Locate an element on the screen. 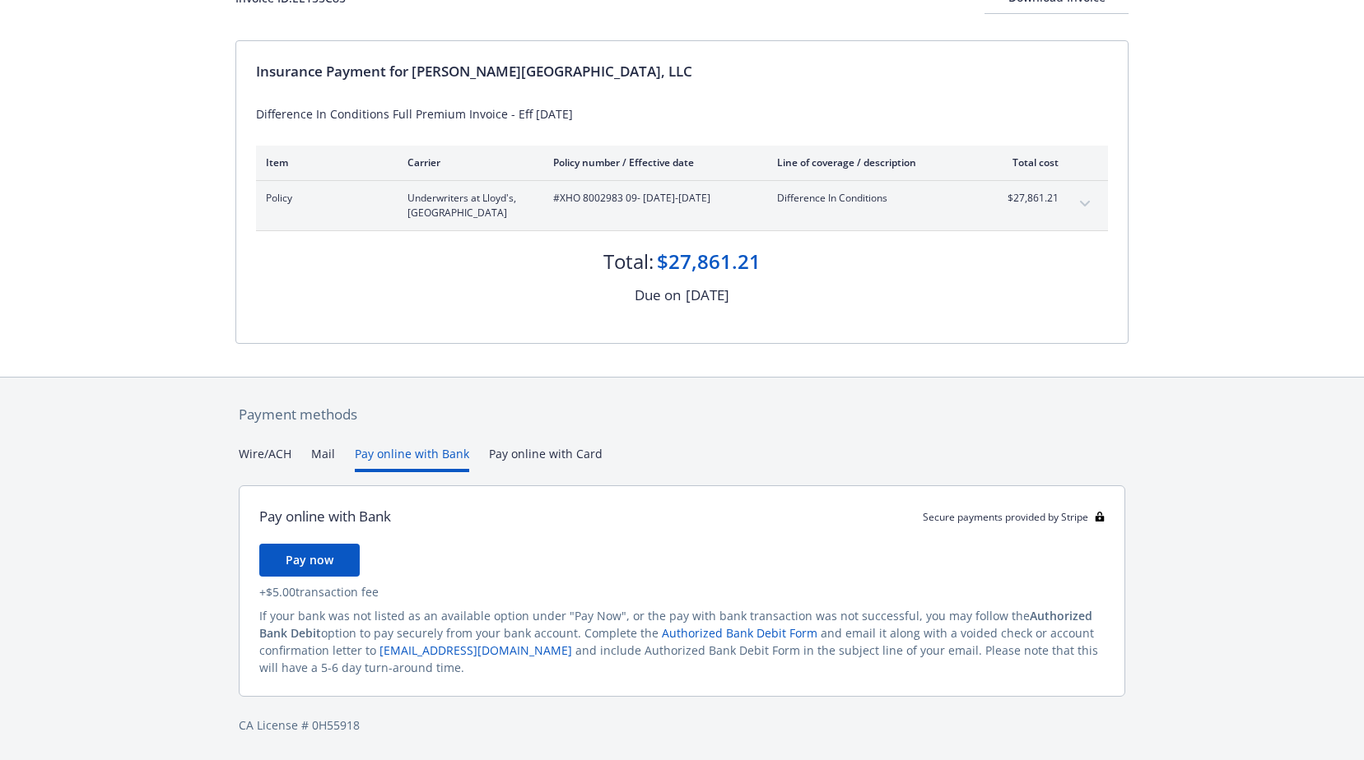 The height and width of the screenshot is (760, 1364). div: Total cost is located at coordinates (1027, 162).